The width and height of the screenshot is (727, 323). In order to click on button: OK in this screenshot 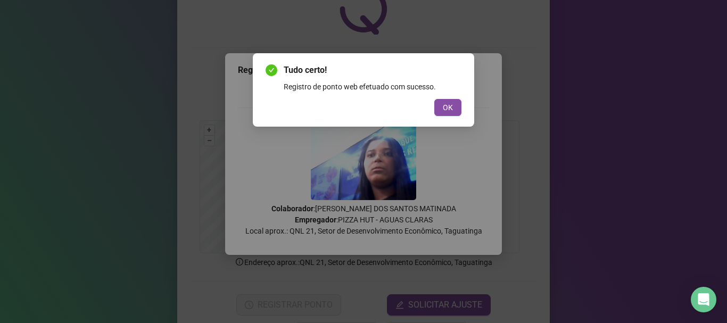, I will do `click(448, 108)`.